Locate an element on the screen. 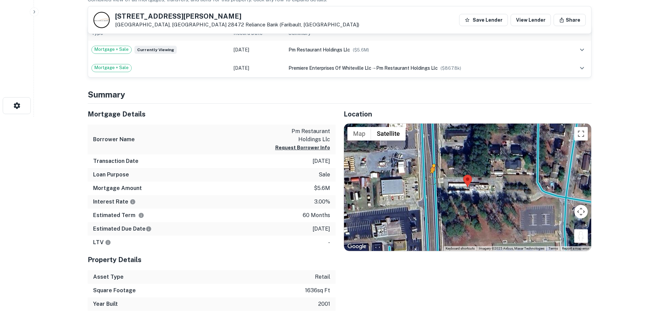  h6: Interest Rate is located at coordinates (114, 202).